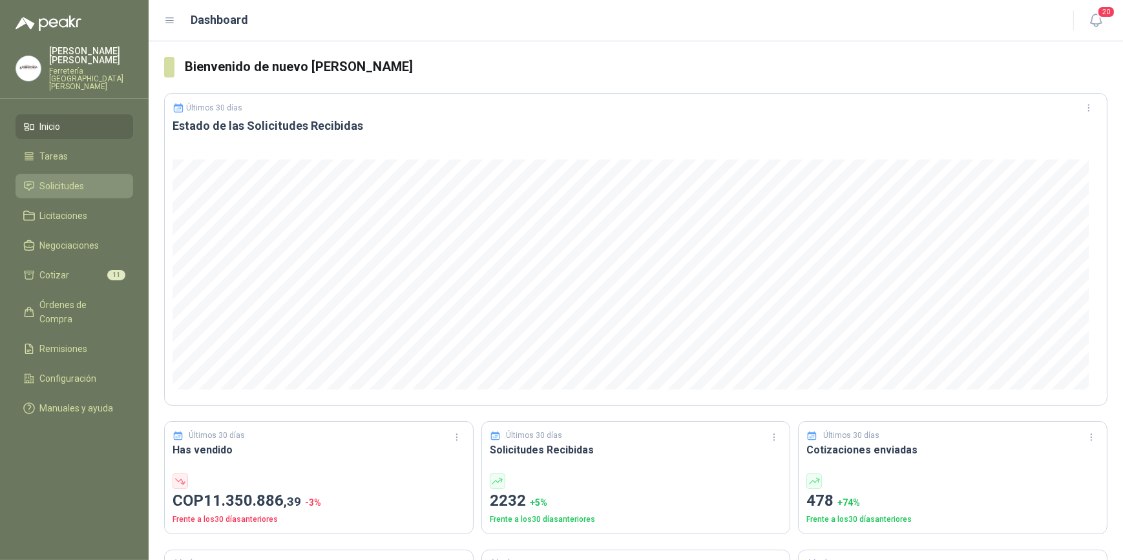  Describe the element at coordinates (62, 186) in the screenshot. I see `span: Solicitudes` at that location.